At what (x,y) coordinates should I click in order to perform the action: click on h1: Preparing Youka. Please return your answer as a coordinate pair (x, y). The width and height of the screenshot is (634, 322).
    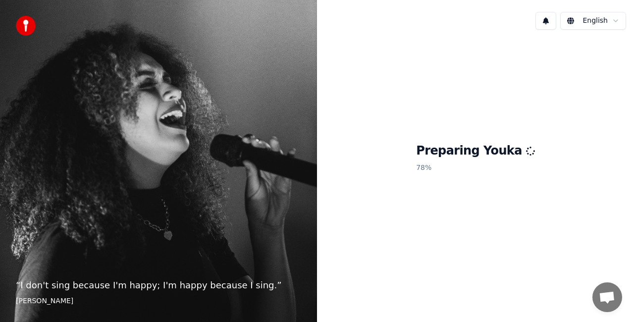
    Looking at the image, I should click on (476, 151).